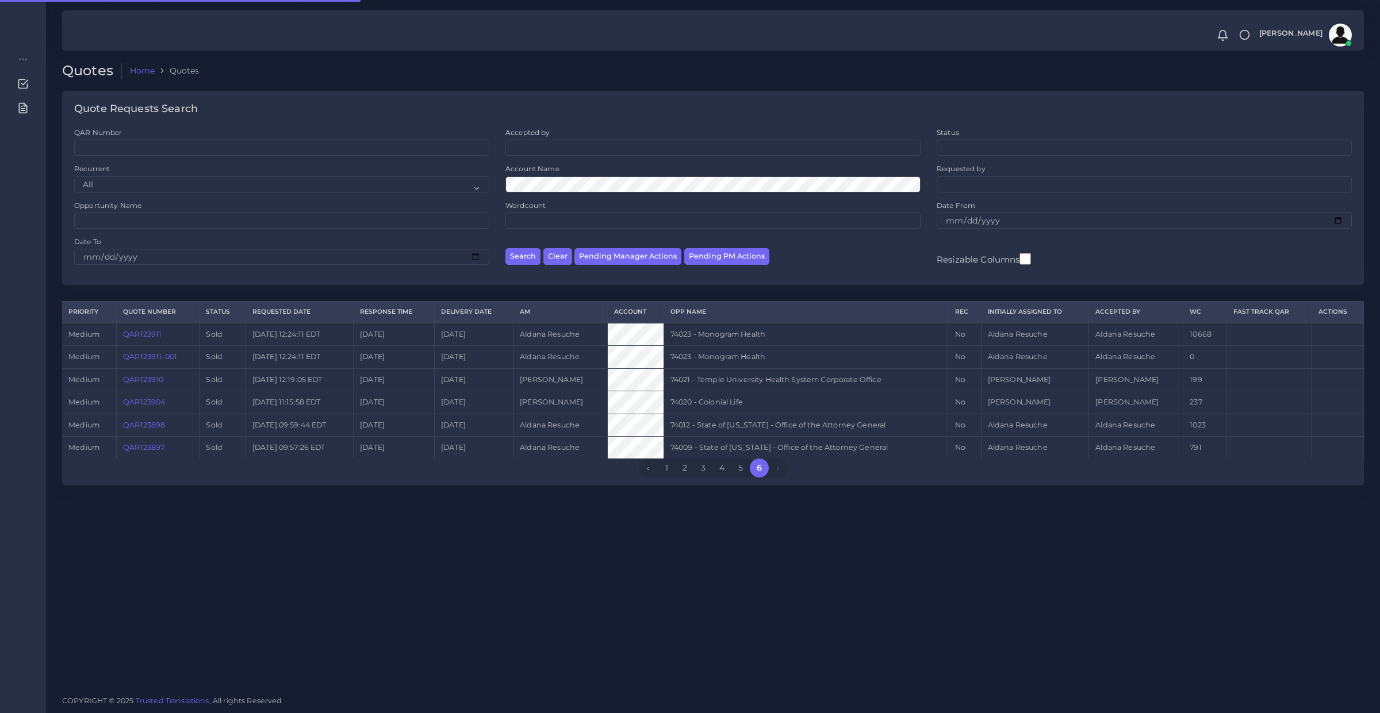 This screenshot has width=1380, height=713. Describe the element at coordinates (89, 312) in the screenshot. I see `th: Priority` at that location.